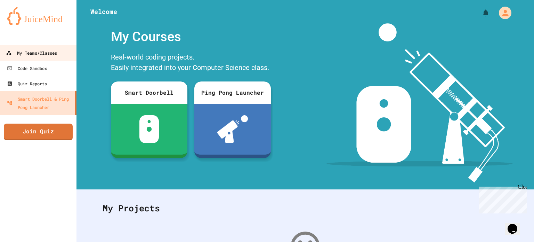 Image resolution: width=534 pixels, height=242 pixels. I want to click on div: My Notifications, so click(480, 13).